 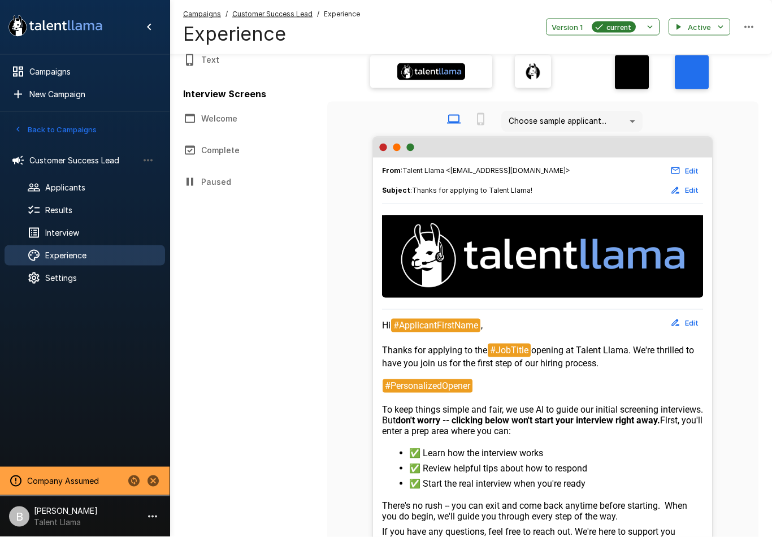 What do you see at coordinates (572, 121) in the screenshot?
I see `div: Choose sample applicant...` at bounding box center [572, 121].